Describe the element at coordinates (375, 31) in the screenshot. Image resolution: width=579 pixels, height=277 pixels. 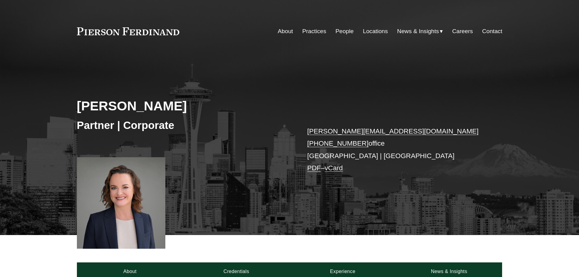
I see `a: Locations` at that location.